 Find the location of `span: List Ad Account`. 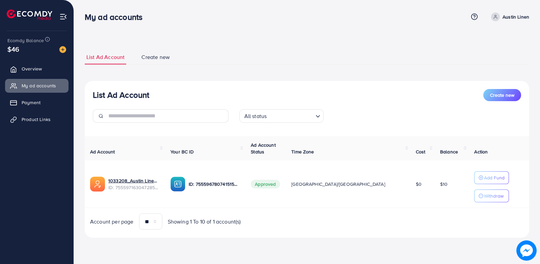

span: List Ad Account is located at coordinates (105, 57).